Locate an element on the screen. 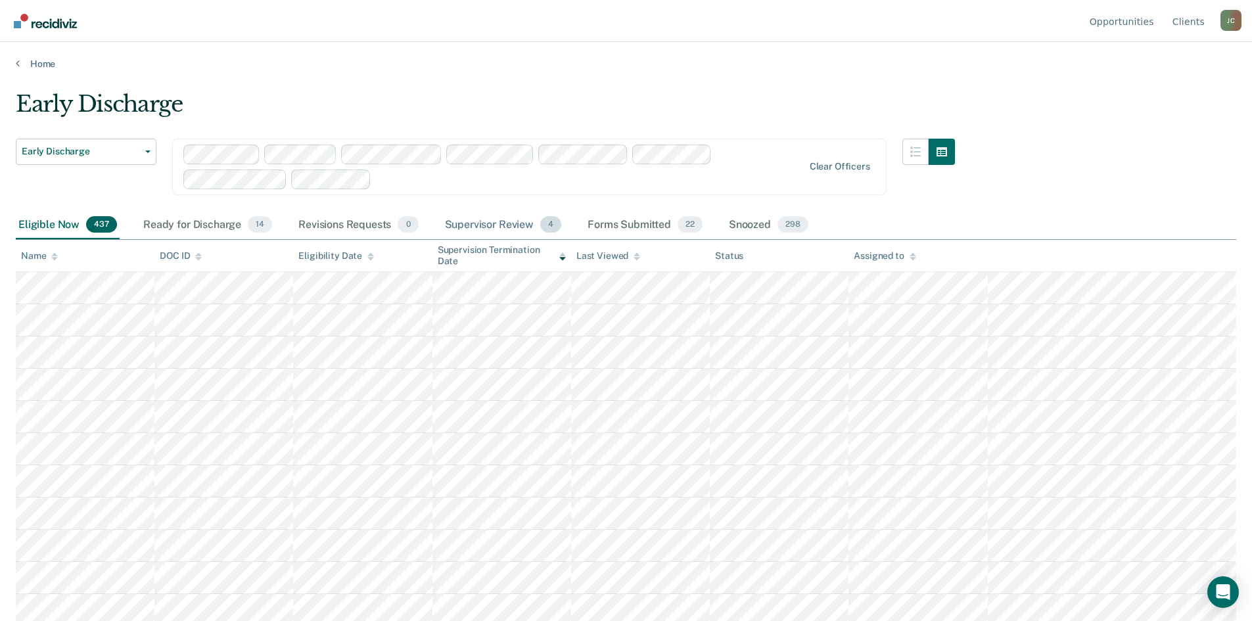 The image size is (1252, 621). span: 22 is located at coordinates (690, 225).